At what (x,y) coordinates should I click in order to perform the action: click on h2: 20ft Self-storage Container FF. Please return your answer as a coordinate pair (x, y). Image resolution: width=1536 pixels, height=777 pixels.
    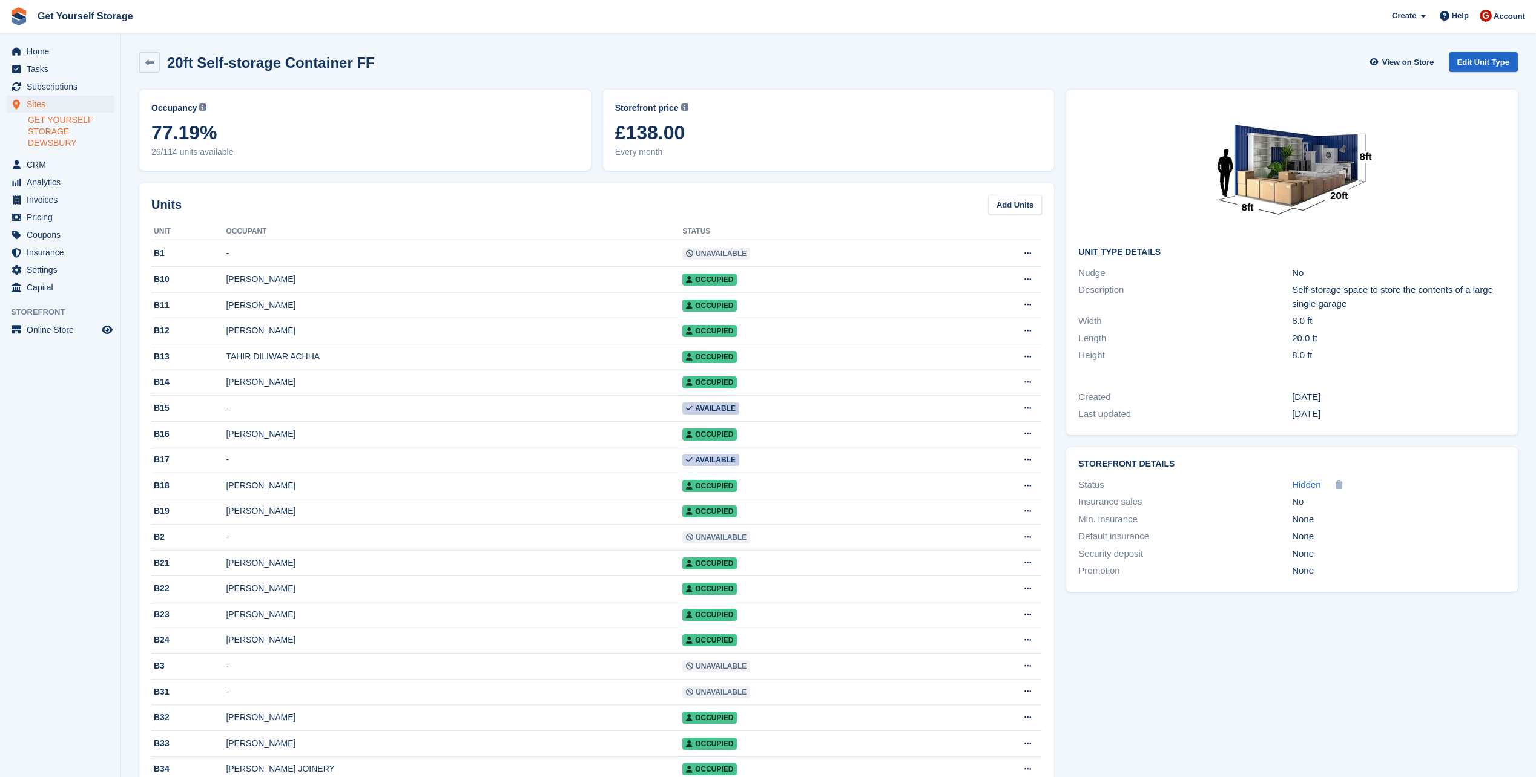
    Looking at the image, I should click on (271, 62).